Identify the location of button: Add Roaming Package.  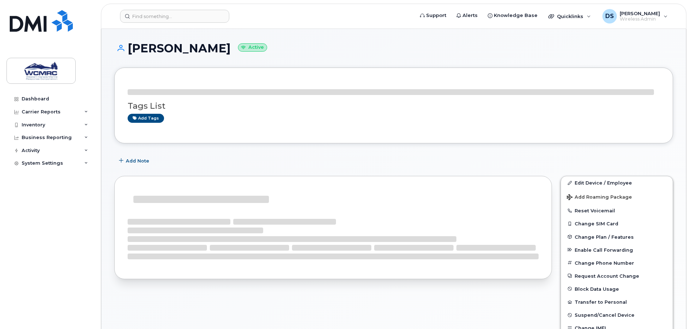
(617, 196).